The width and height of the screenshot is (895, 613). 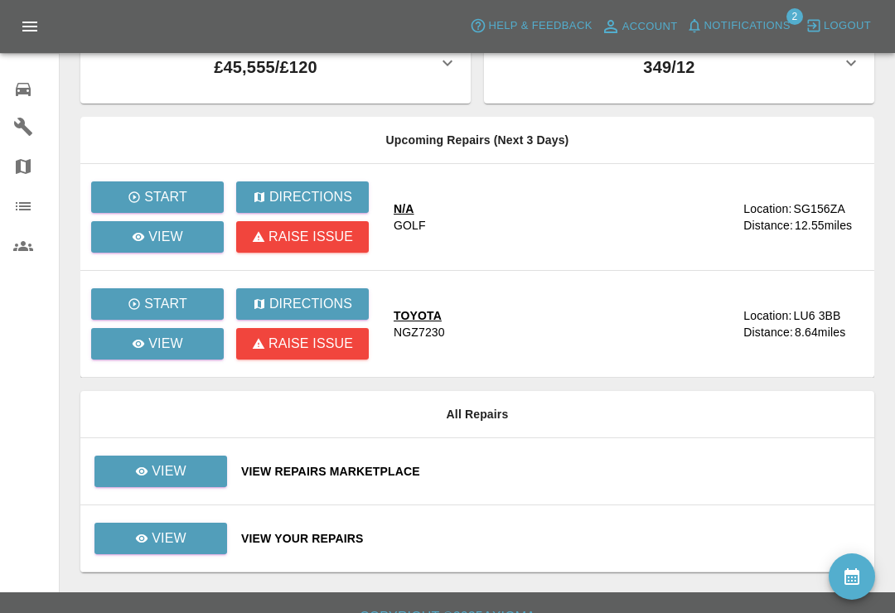 What do you see at coordinates (551, 539) in the screenshot?
I see `div: View Your Repairs` at bounding box center [551, 539].